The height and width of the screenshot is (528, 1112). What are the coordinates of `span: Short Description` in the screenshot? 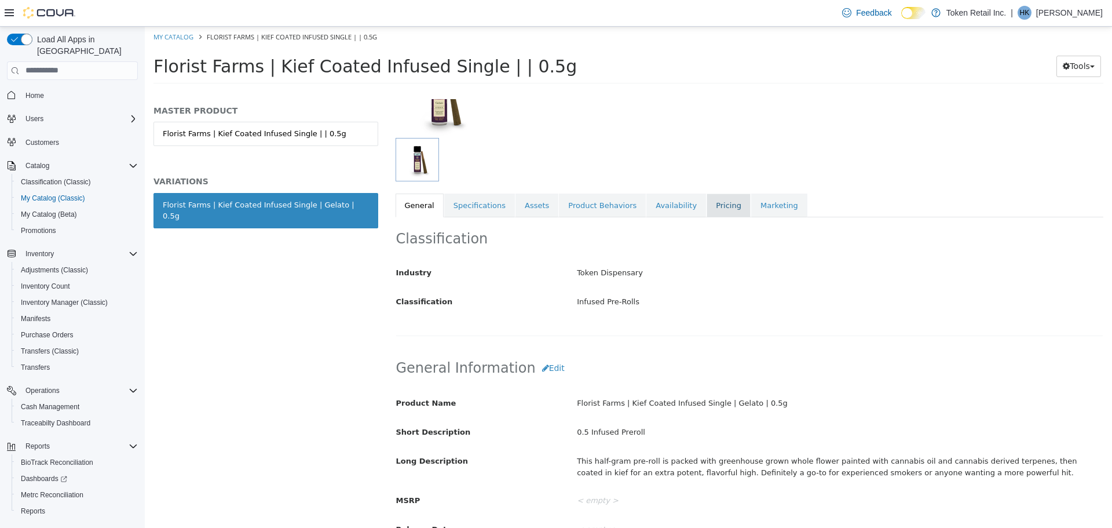 It's located at (289, 405).